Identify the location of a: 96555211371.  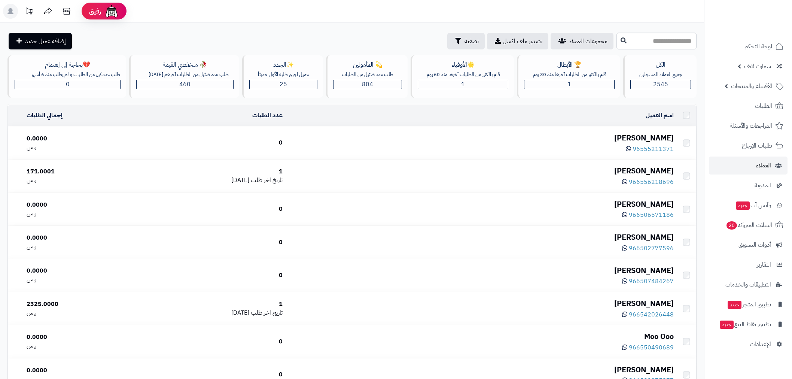
(650, 149).